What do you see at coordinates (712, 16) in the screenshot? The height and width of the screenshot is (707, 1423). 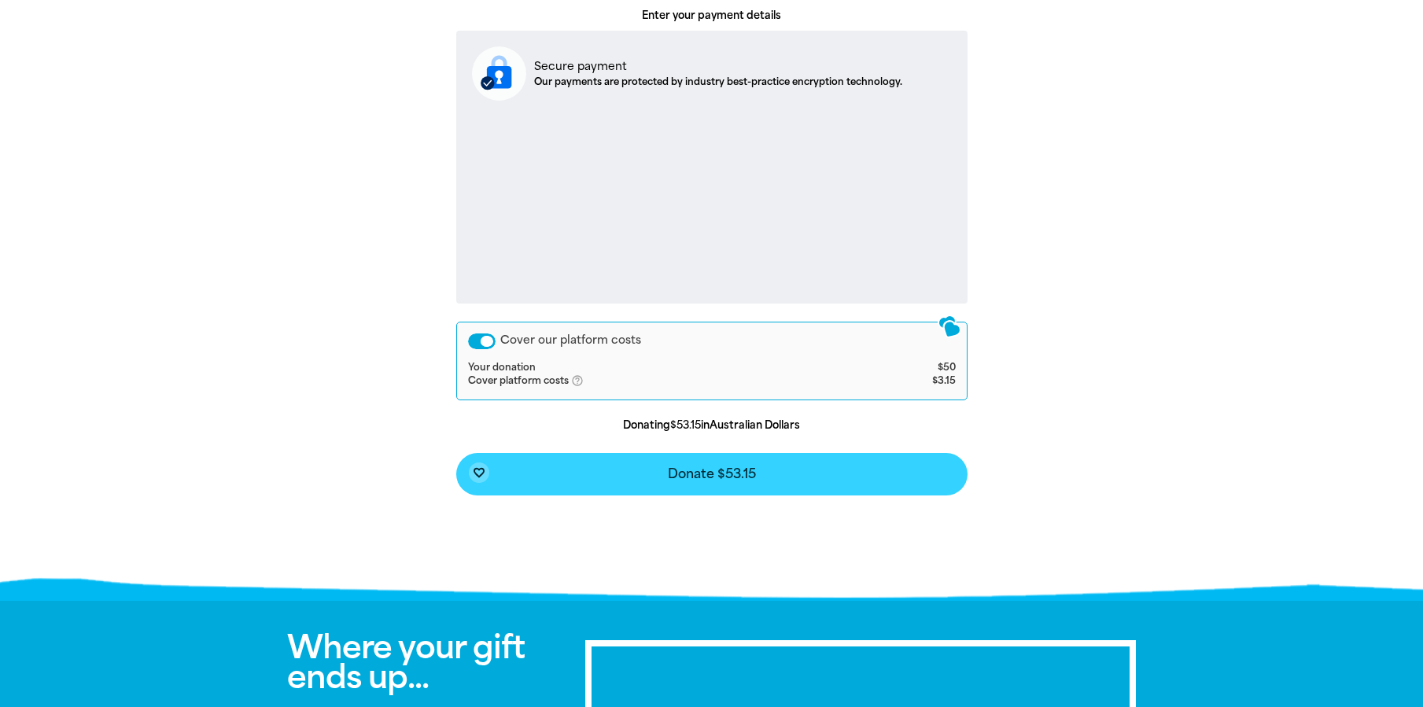 I see `p: Enter your payment details` at bounding box center [712, 16].